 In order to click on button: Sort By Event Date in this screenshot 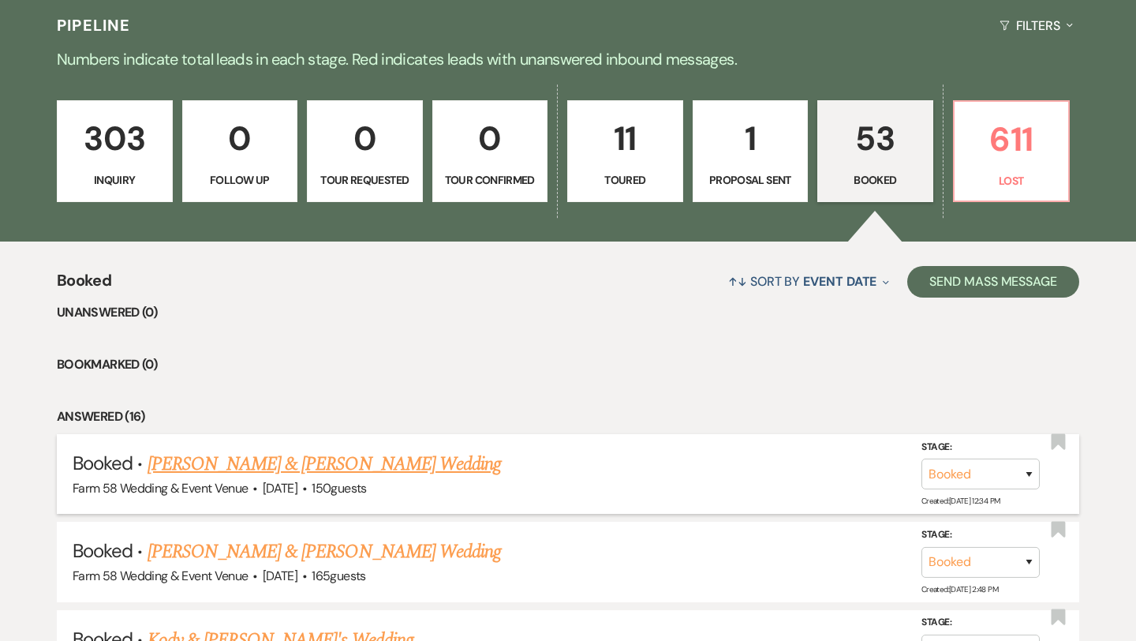, I will do `click(809, 281)`.